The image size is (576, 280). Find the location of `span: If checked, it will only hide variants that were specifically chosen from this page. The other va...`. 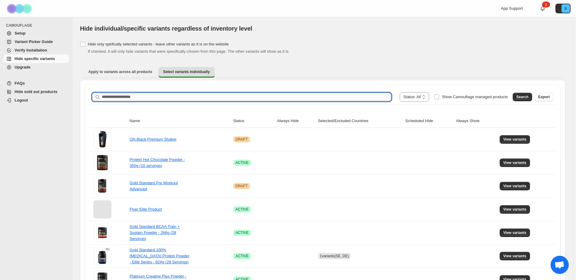

span: If checked, it will only hide variants that were specifically chosen from this page. The other va... is located at coordinates (189, 51).